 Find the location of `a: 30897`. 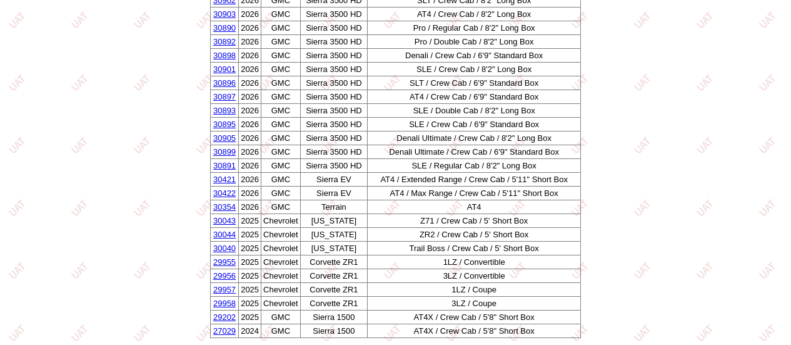

a: 30897 is located at coordinates (225, 96).